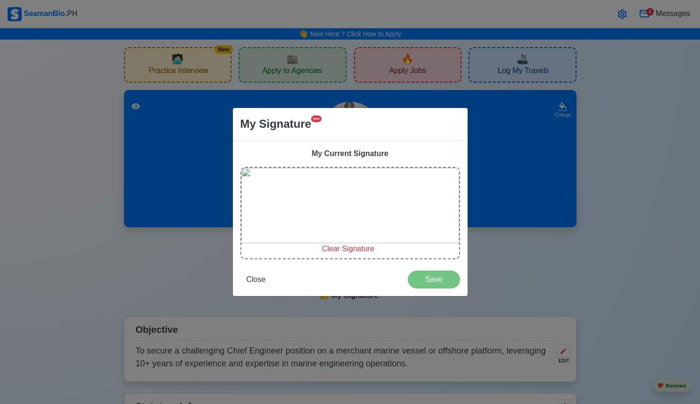 This screenshot has height=404, width=700. Describe the element at coordinates (256, 280) in the screenshot. I see `button: Close` at that location.